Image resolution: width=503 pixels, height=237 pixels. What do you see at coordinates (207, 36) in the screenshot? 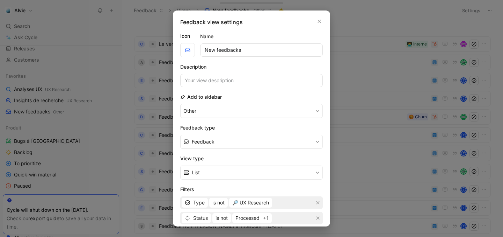
I see `h2: Name` at bounding box center [207, 36].